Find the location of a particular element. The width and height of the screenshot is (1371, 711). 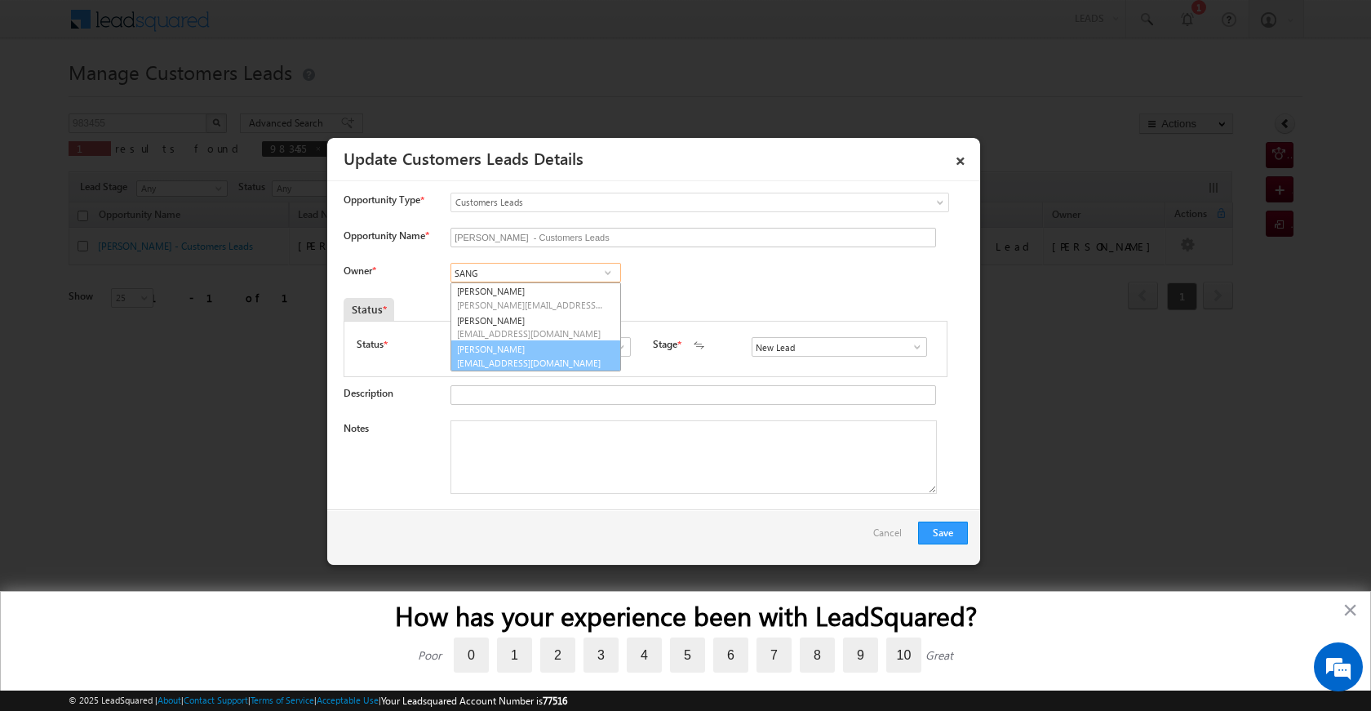

label: 0 is located at coordinates (471, 655).